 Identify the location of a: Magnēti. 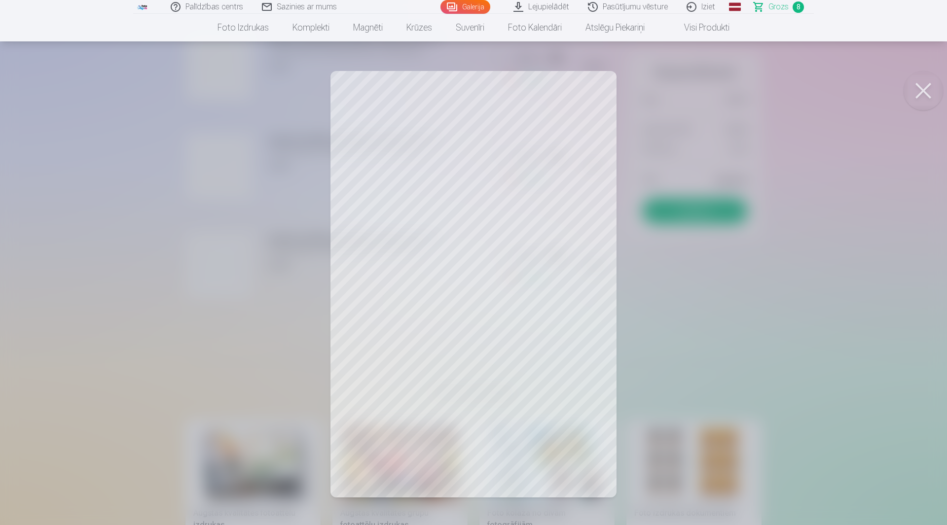
(368, 28).